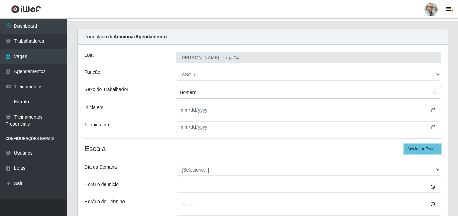 The height and width of the screenshot is (216, 458). What do you see at coordinates (97, 125) in the screenshot?
I see `label: Termina em` at bounding box center [97, 125].